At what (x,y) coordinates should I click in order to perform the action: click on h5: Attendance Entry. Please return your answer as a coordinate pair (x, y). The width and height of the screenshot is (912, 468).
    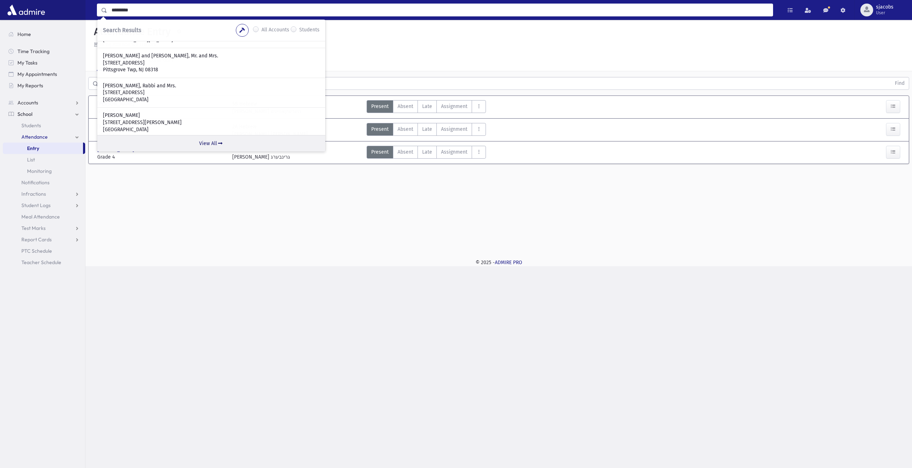
    Looking at the image, I should click on (131, 32).